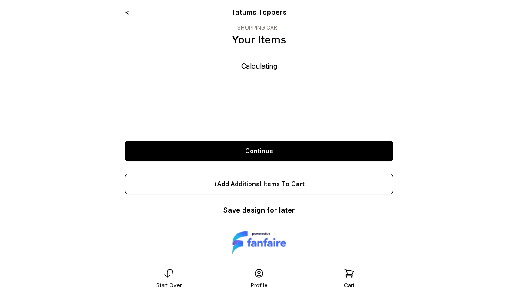  What do you see at coordinates (349, 285) in the screenshot?
I see `div: Cart` at bounding box center [349, 285].